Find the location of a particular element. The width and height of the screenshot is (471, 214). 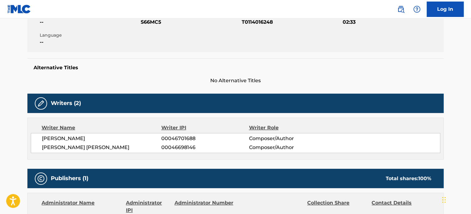

div: Drag is located at coordinates (444, 200).